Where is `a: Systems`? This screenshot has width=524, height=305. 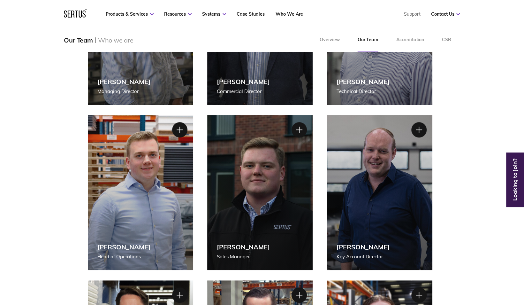 a: Systems is located at coordinates (214, 14).